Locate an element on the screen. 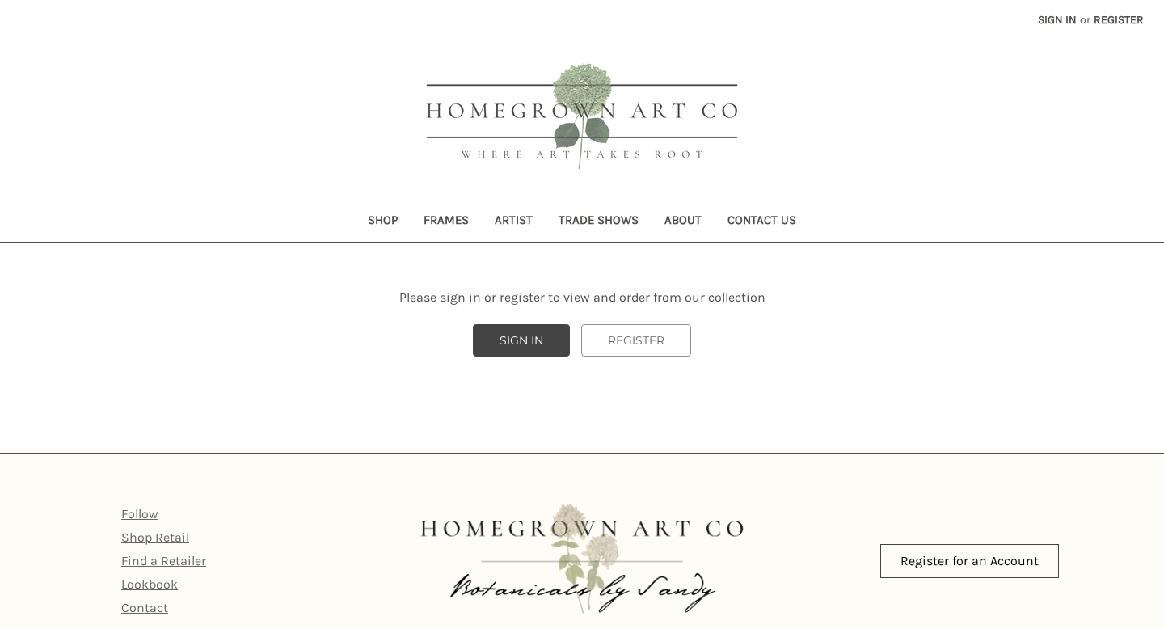  a: Artist is located at coordinates (513, 221).